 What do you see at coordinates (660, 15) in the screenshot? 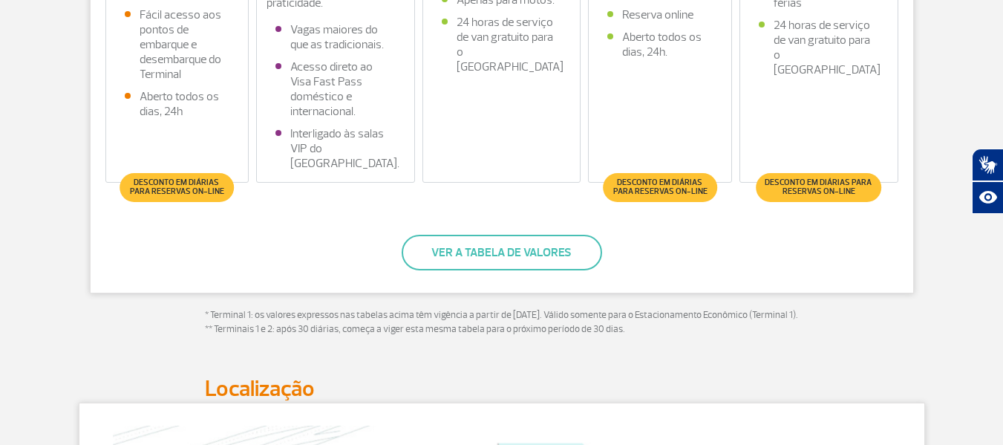
I see `li: Reserva online` at bounding box center [660, 15].